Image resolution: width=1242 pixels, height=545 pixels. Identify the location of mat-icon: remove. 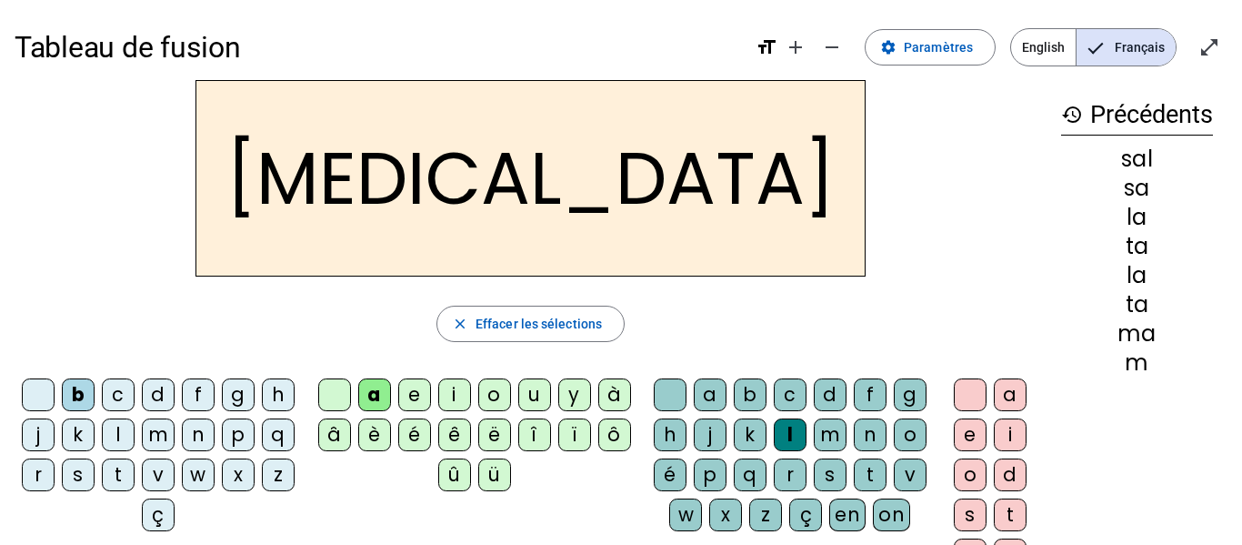
(832, 47).